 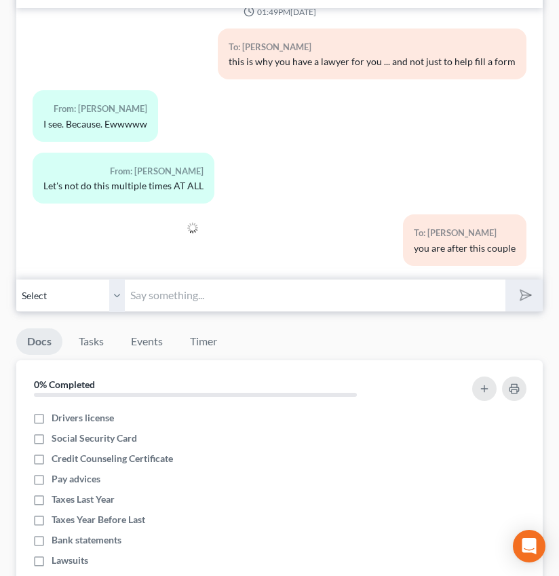 I want to click on img: loading-94b0b3e1ba8af40f4fa279cbd2939eec65efbab3f2d82603d4e2456fc2c12017.gif, so click(x=193, y=228).